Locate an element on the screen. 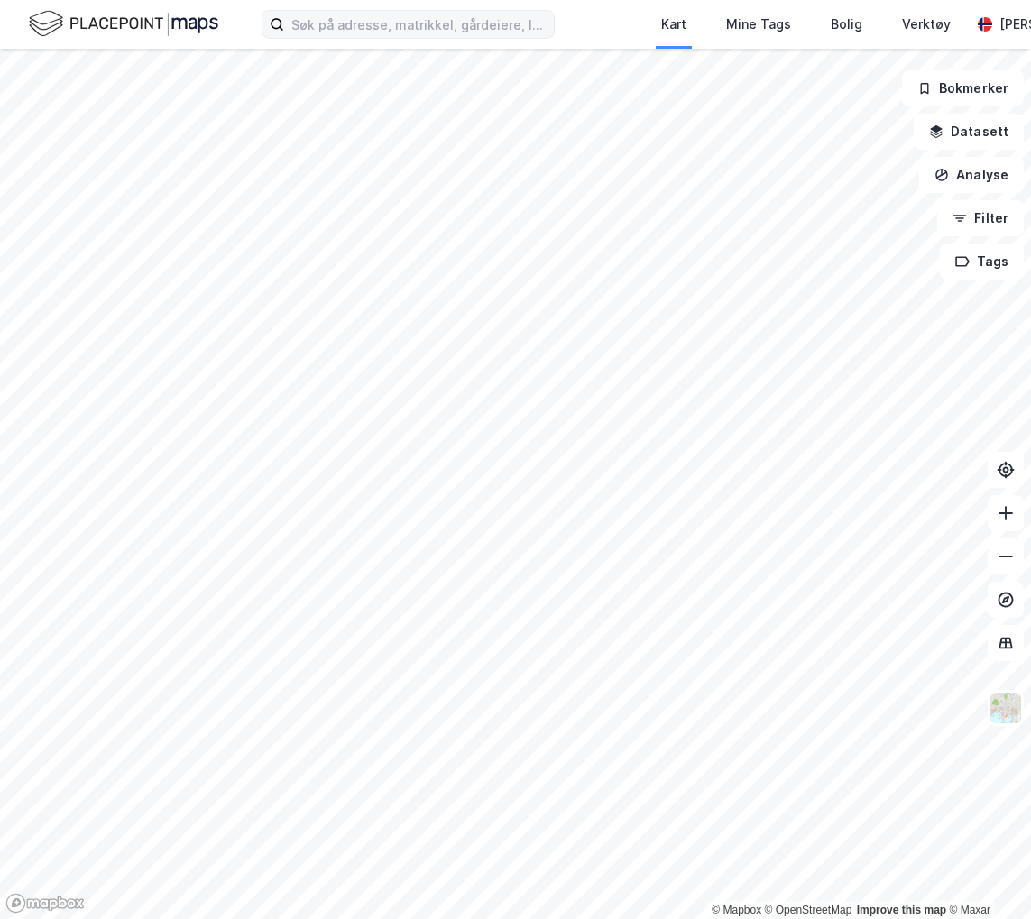 The height and width of the screenshot is (919, 1031). button: Analyse is located at coordinates (971, 175).